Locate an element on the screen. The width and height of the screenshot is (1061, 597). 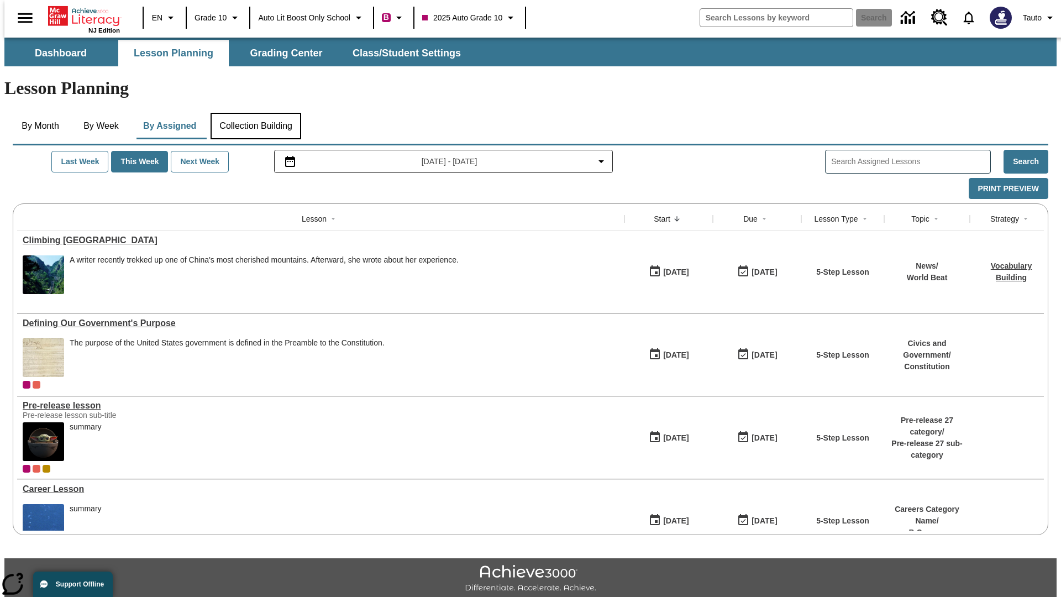
button: Grade: Grade 10, Select a grade is located at coordinates (218, 18).